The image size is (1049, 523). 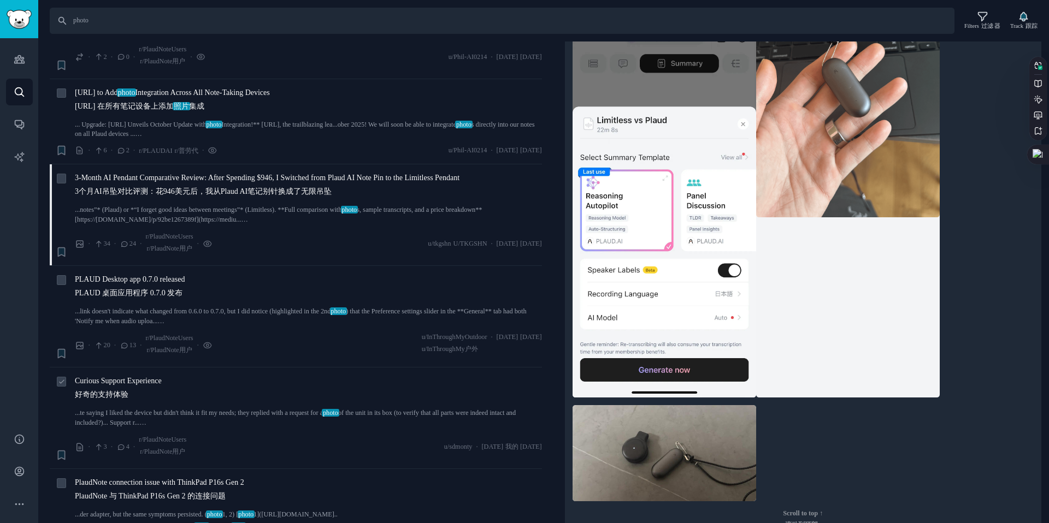 I want to click on a: ...te saying I liked the device but didn't think it fit my needs; they replied with a request for..., so click(x=308, y=418).